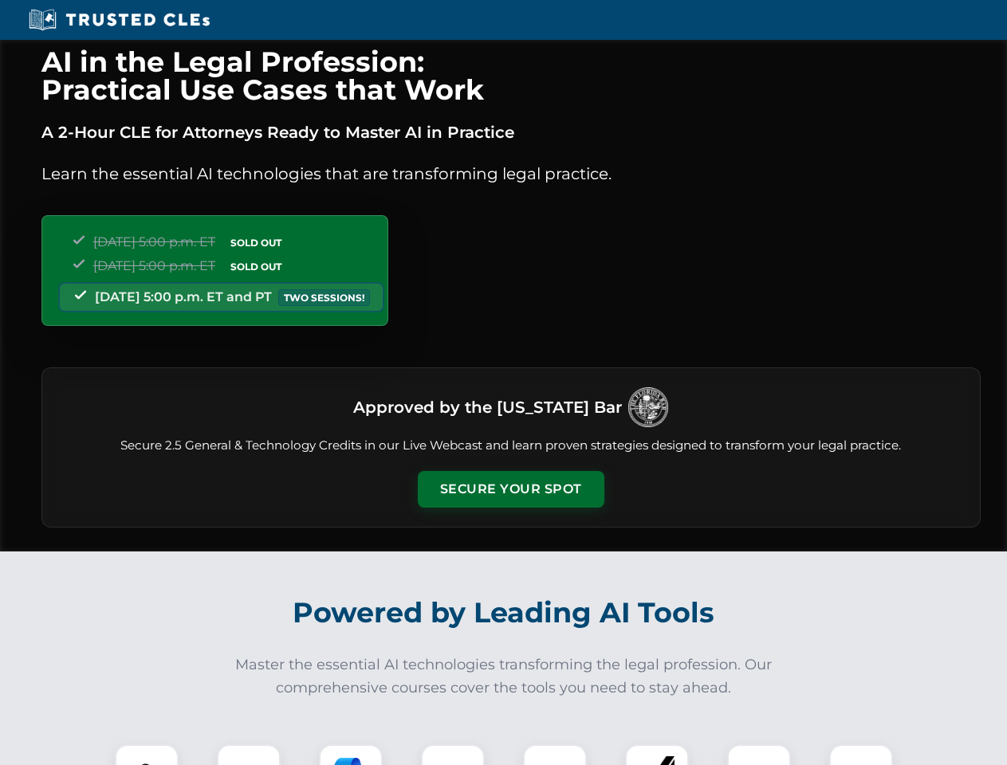  Describe the element at coordinates (504, 613) in the screenshot. I see `h2: Powered by Leading AI Tools` at that location.